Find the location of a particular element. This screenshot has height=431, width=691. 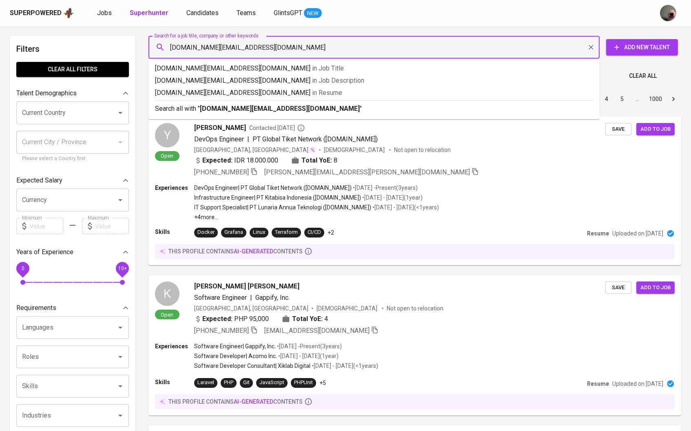

span: in Job Title is located at coordinates (328, 68).